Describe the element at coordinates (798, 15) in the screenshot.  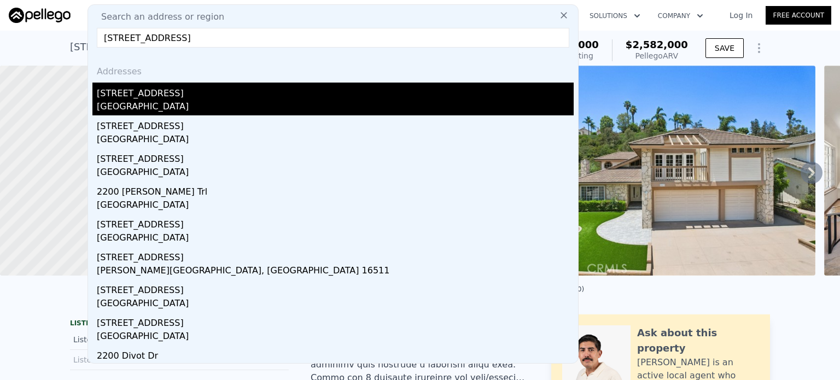
I see `a: Free Account` at that location.